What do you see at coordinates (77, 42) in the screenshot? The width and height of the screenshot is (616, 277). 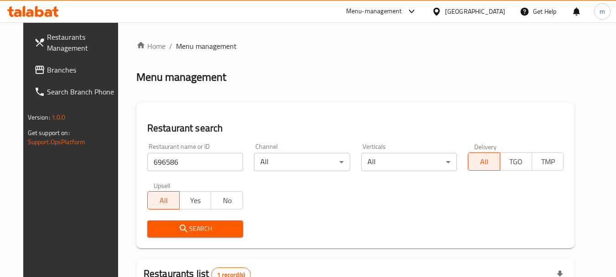 I see `a: Restaurants Management` at bounding box center [77, 42].